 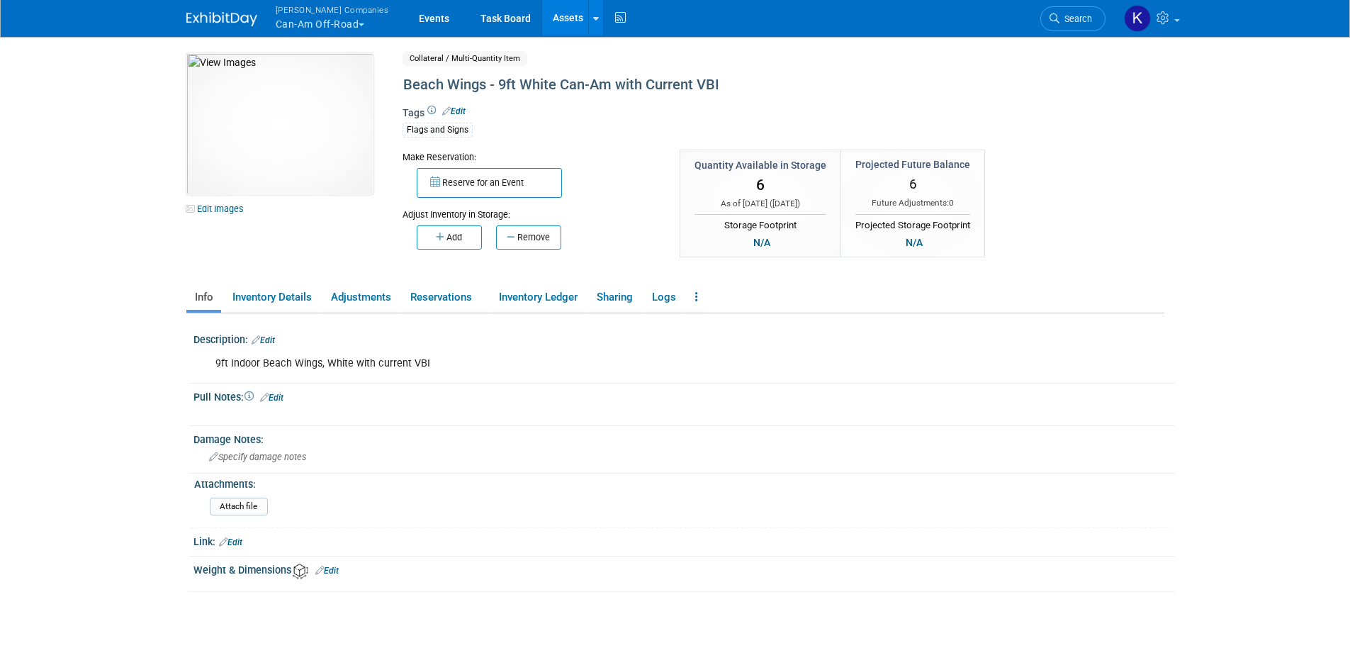 What do you see at coordinates (761, 165) in the screenshot?
I see `div: Quantity Available in Storage` at bounding box center [761, 165].